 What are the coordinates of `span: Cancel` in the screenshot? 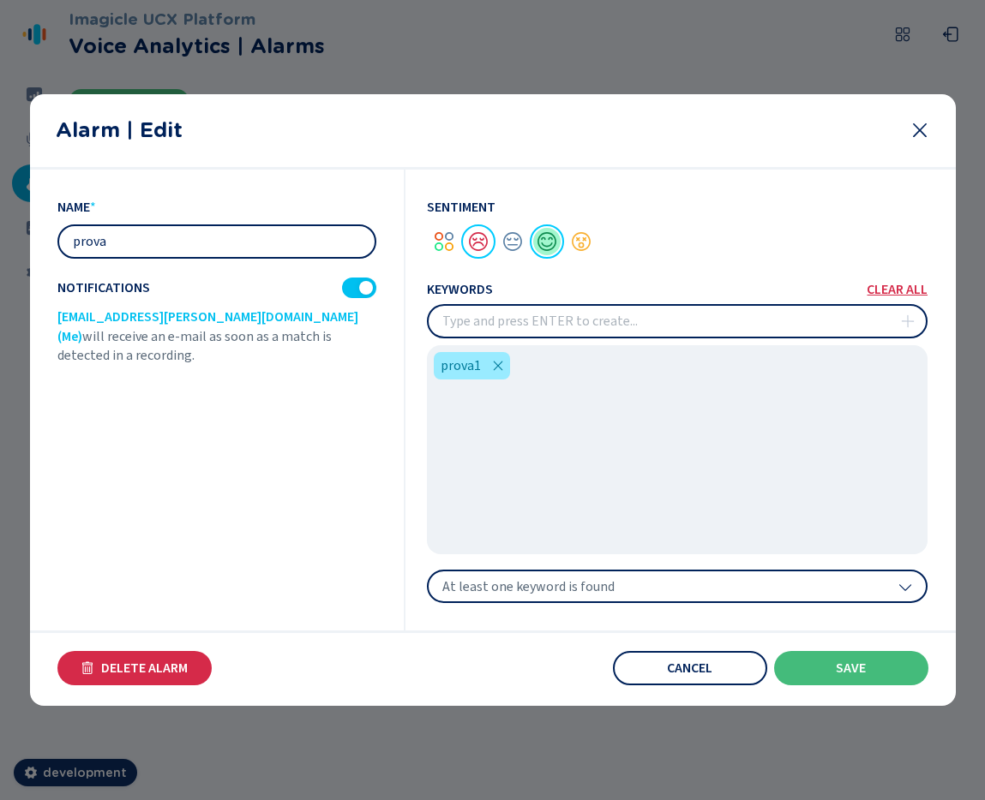 It's located at (689, 668).